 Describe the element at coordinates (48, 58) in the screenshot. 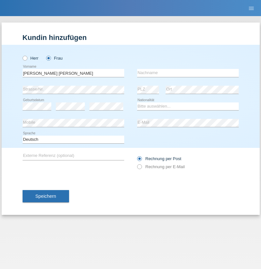

I see `input: Frau` at that location.